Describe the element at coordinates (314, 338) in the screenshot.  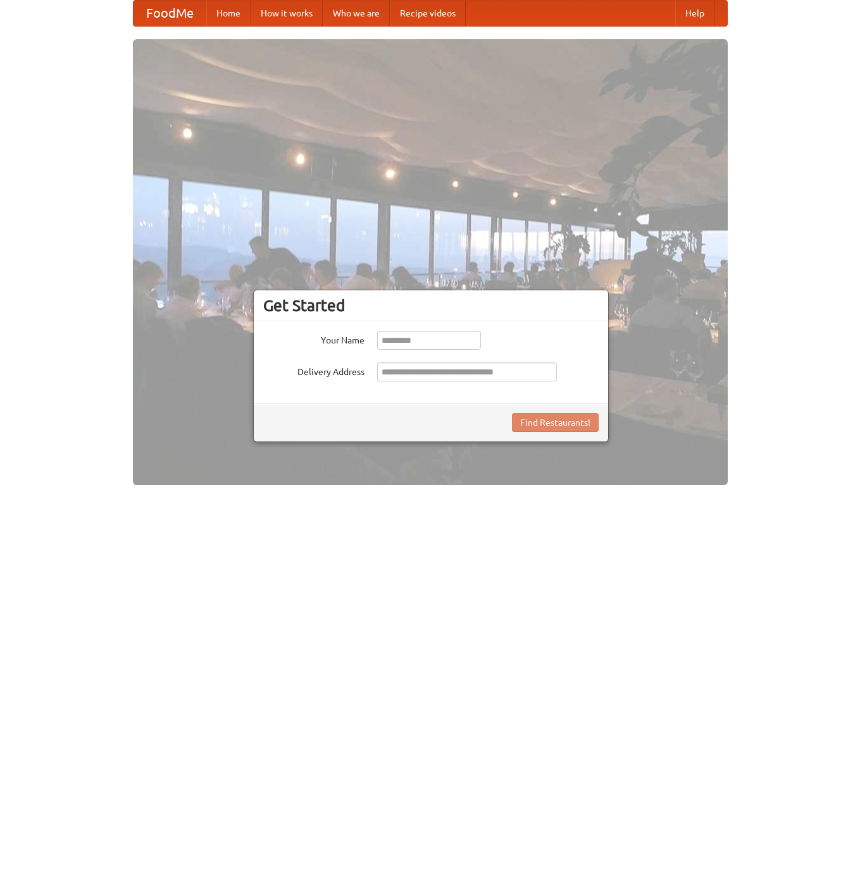
I see `label: Your Name` at that location.